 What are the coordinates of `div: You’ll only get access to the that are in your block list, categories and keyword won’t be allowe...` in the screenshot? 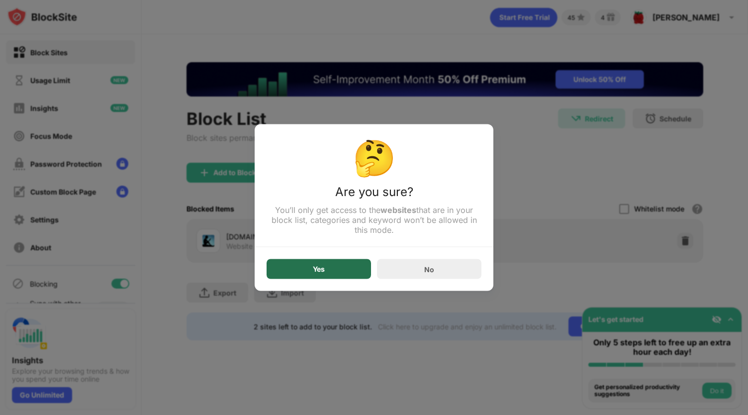 It's located at (374, 220).